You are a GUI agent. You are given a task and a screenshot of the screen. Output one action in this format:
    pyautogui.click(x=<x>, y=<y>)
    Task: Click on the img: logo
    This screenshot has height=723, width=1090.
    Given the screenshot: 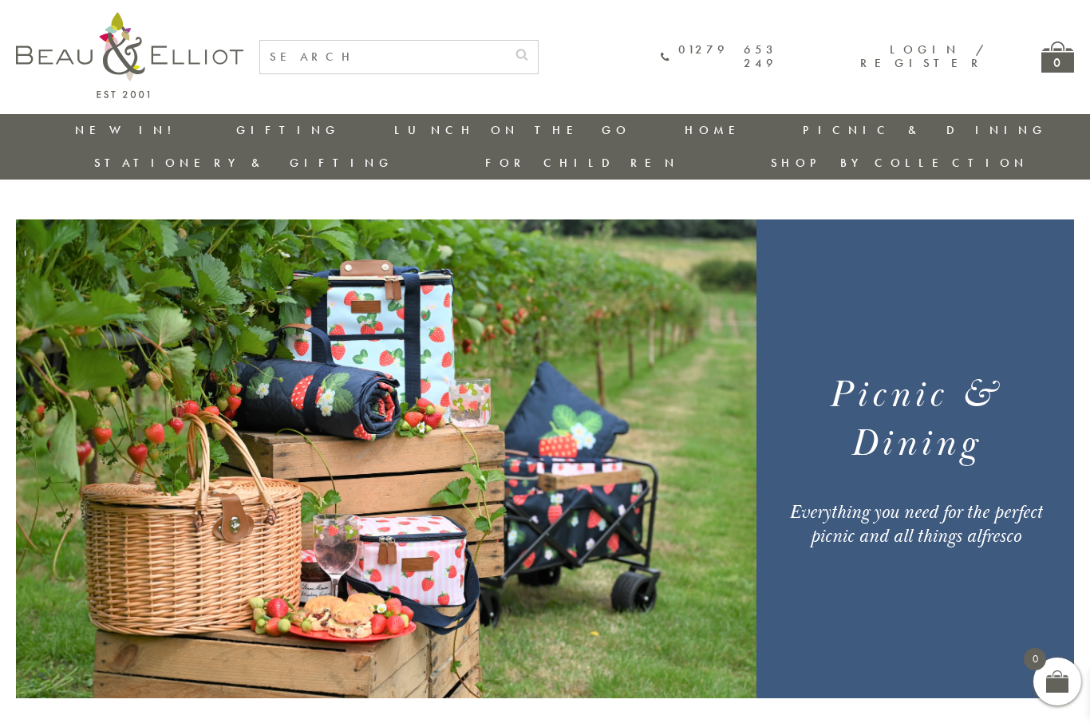 What is the action you would take?
    pyautogui.click(x=129, y=55)
    